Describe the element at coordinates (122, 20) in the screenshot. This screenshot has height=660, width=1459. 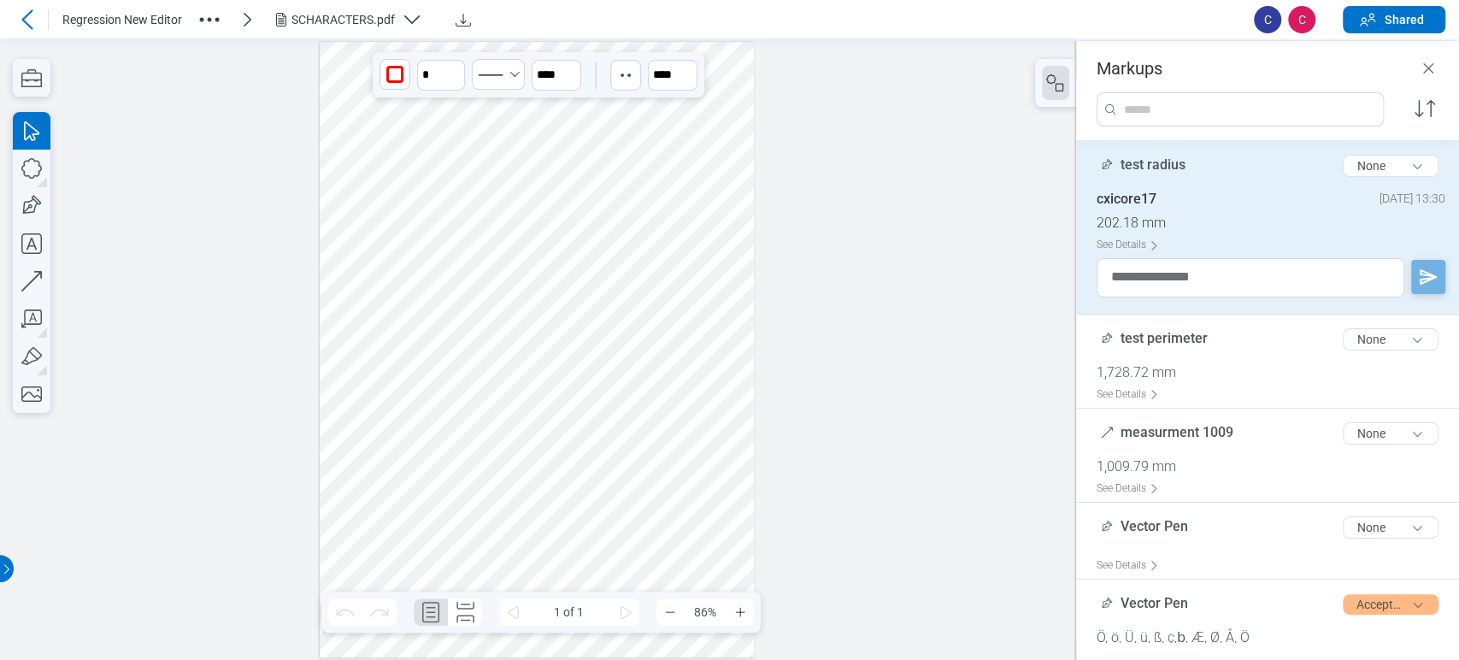
I see `span: Regression New Editor` at that location.